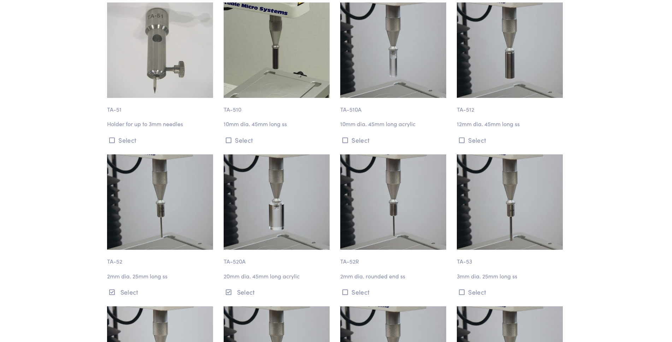  I want to click on p: TA-51, so click(161, 106).